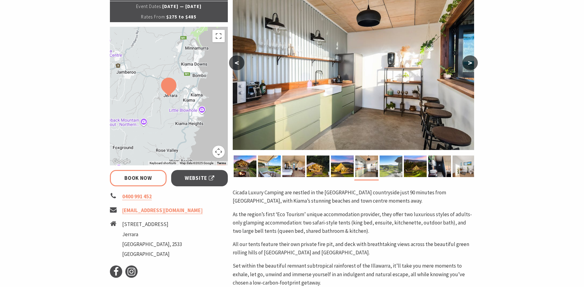  Describe the element at coordinates (163, 163) in the screenshot. I see `button: Keyboard shortcuts` at that location.